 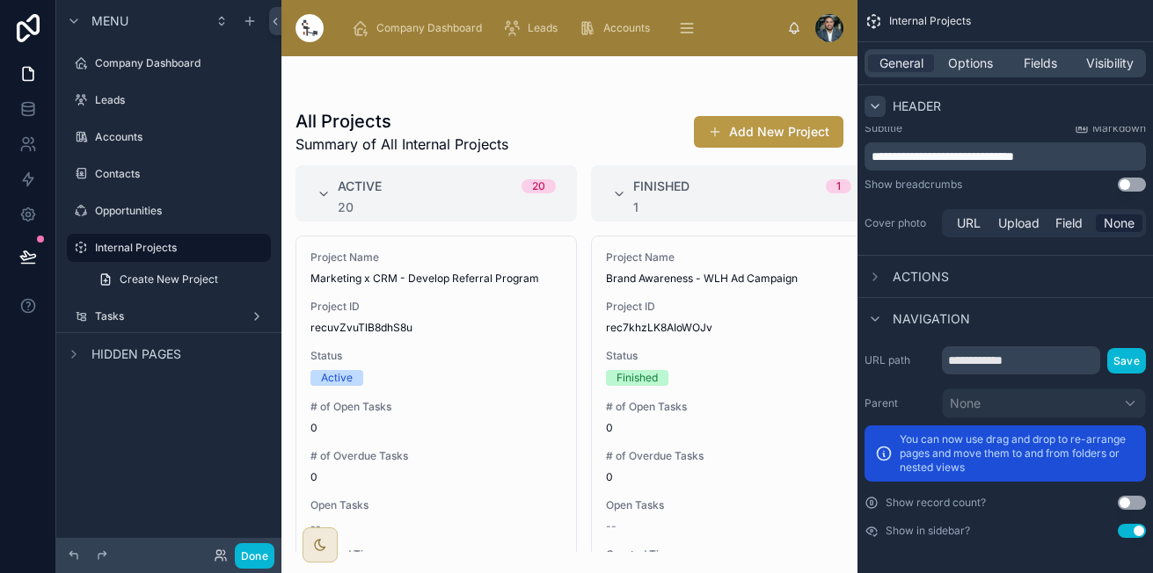 What do you see at coordinates (181, 63) in the screenshot?
I see `label: Company Dashboard` at bounding box center [181, 63].